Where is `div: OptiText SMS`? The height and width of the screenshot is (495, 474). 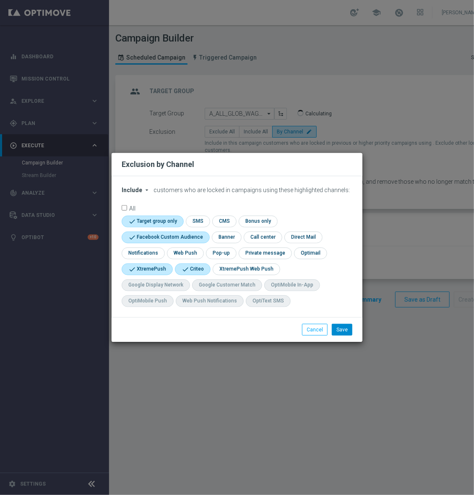 div: OptiText SMS is located at coordinates (268, 301).